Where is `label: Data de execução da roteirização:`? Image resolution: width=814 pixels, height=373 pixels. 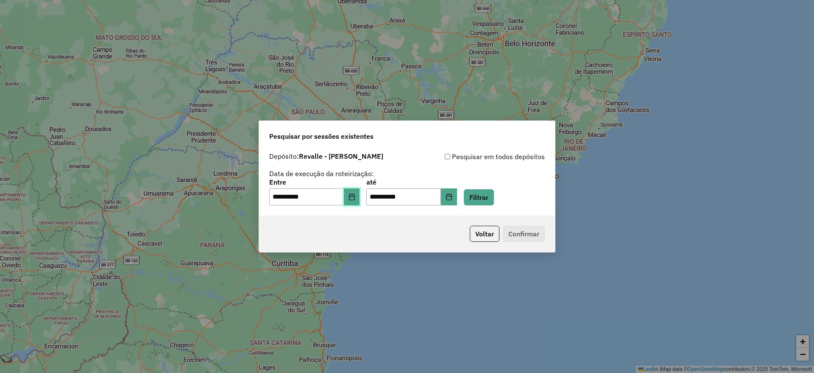 label: Data de execução da roteirização: is located at coordinates (322, 173).